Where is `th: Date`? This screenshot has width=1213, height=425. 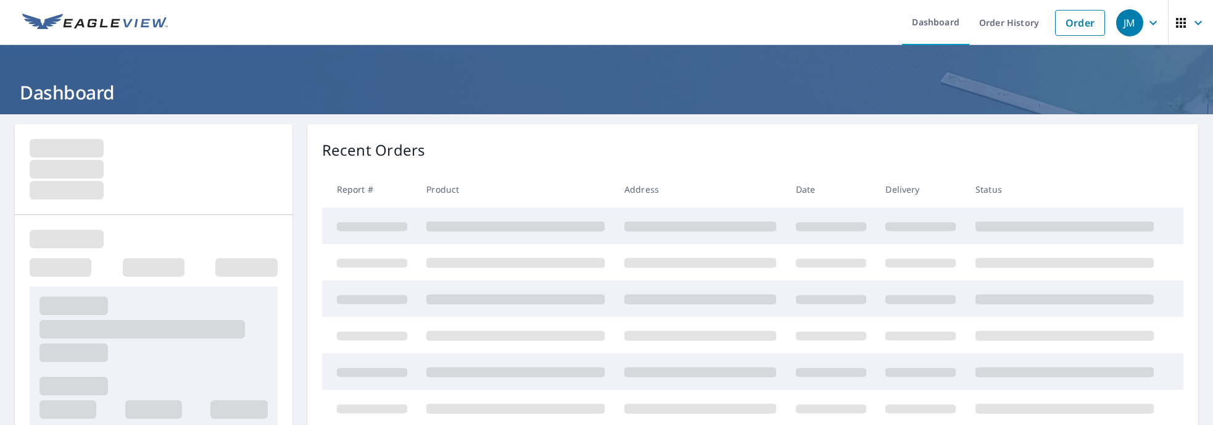
th: Date is located at coordinates (831, 189).